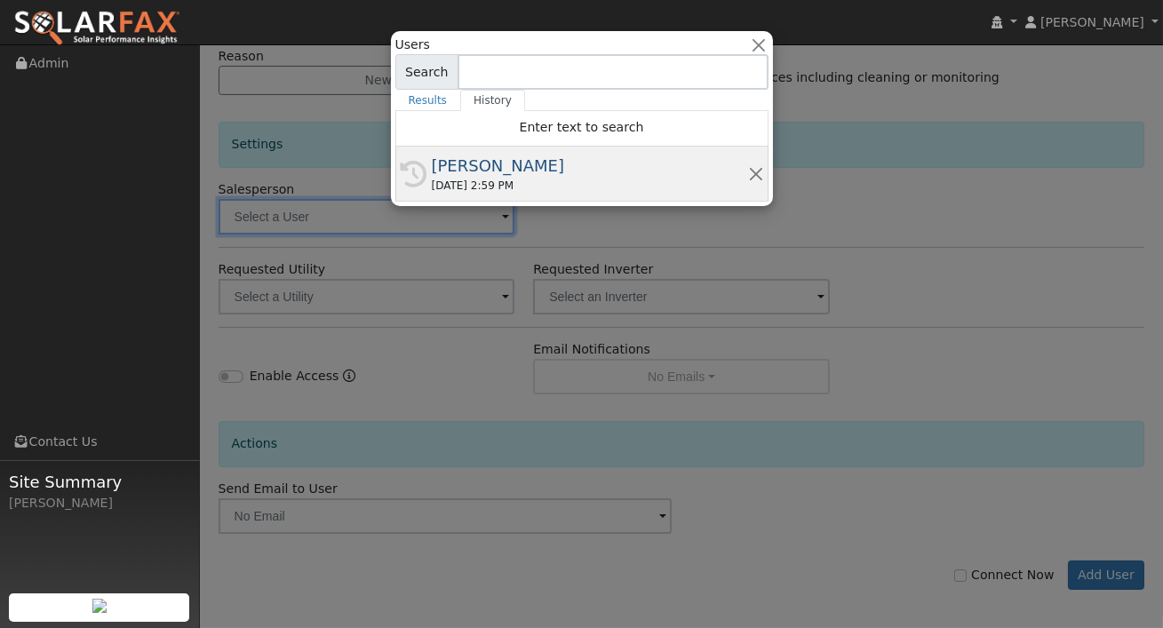  What do you see at coordinates (428, 100) in the screenshot?
I see `a: Results` at bounding box center [428, 100].